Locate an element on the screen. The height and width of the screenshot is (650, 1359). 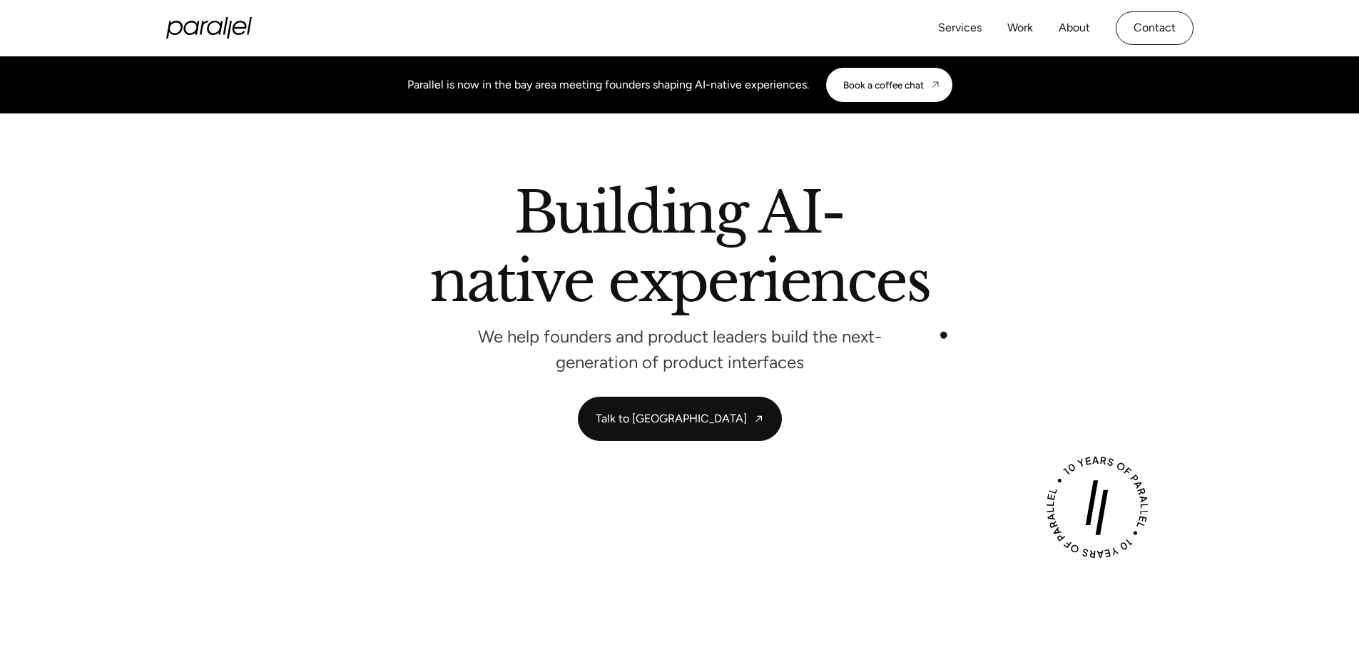
a: About is located at coordinates (1074, 28).